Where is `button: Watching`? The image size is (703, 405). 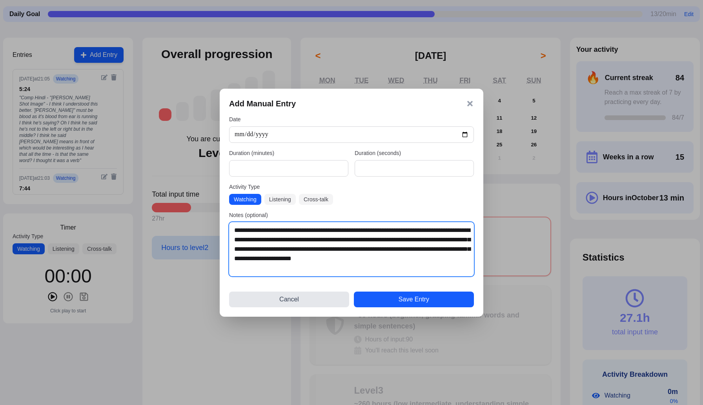 button: Watching is located at coordinates (245, 199).